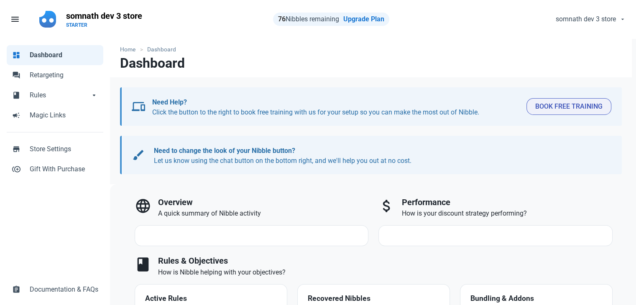 This screenshot has height=305, width=636. Describe the element at coordinates (64, 75) in the screenshot. I see `span: Retargeting` at that location.